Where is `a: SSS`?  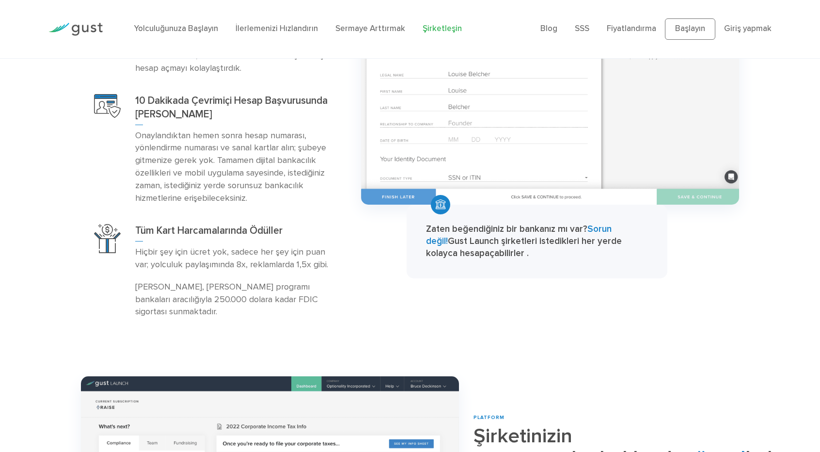
a: SSS is located at coordinates (582, 29).